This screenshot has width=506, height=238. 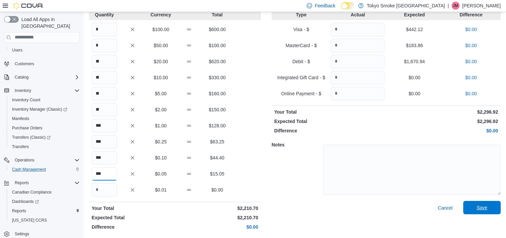 What do you see at coordinates (44, 100) in the screenshot?
I see `button: Inventory Count` at bounding box center [44, 100].